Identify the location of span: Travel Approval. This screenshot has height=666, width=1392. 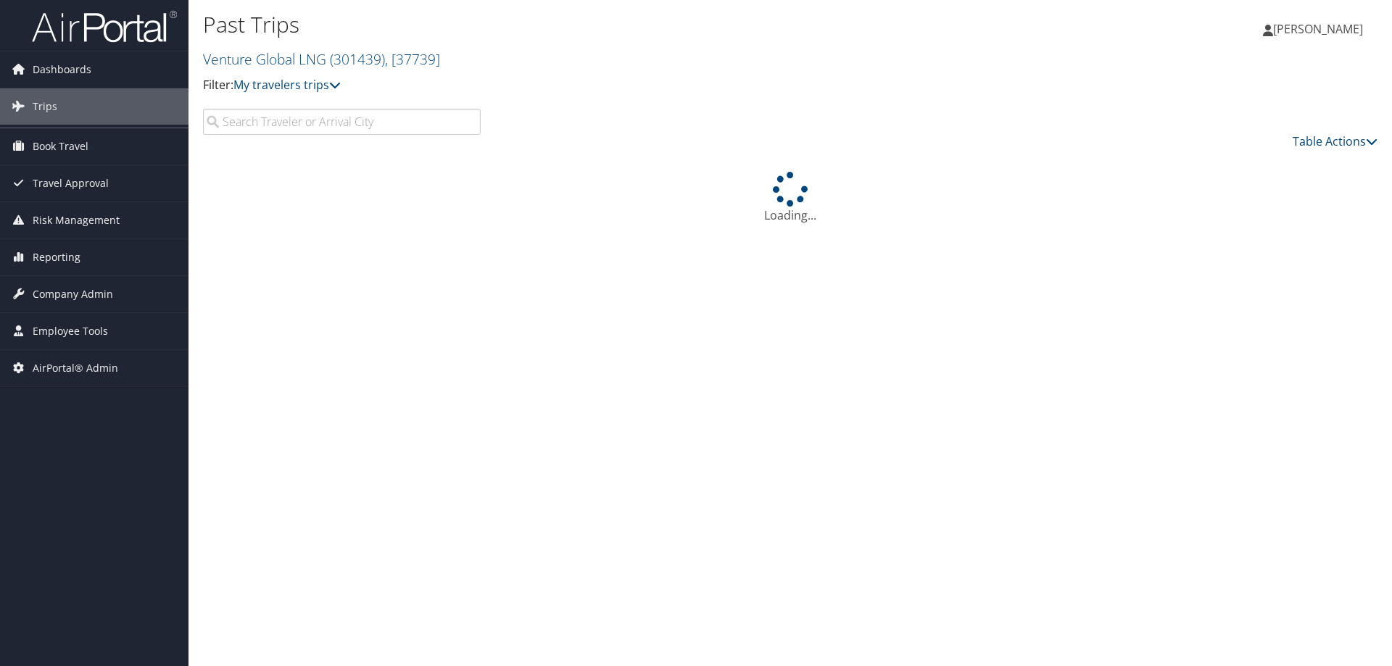
(70, 183).